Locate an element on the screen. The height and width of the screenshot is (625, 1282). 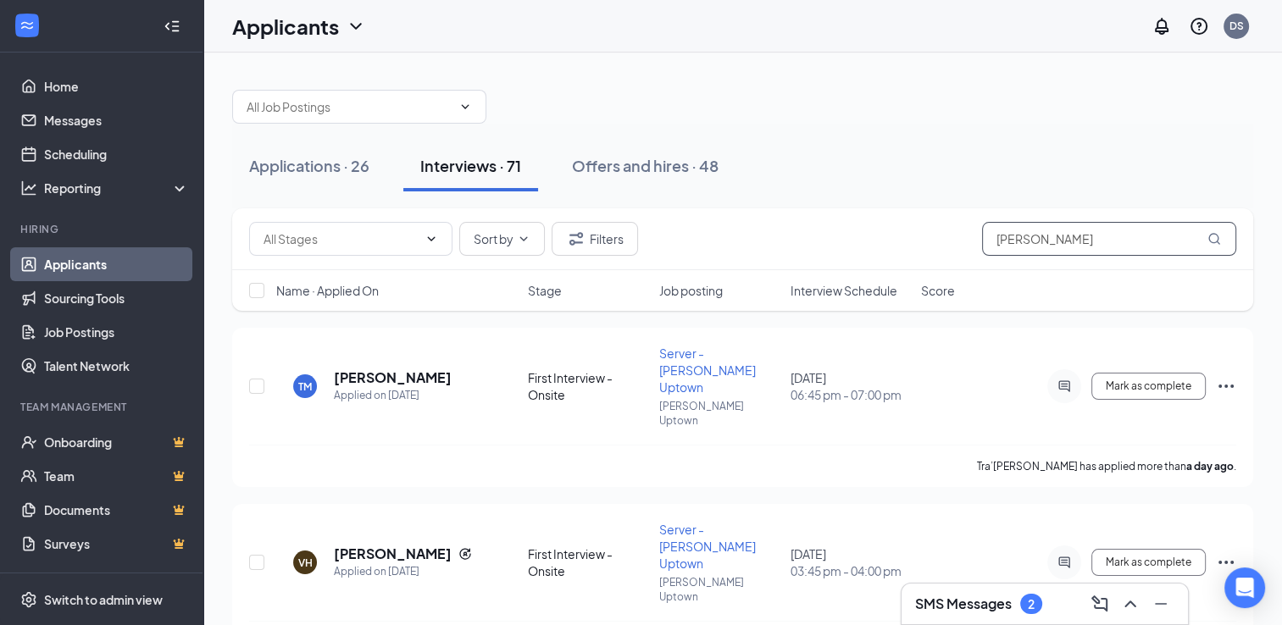
div: DS is located at coordinates (1236, 25).